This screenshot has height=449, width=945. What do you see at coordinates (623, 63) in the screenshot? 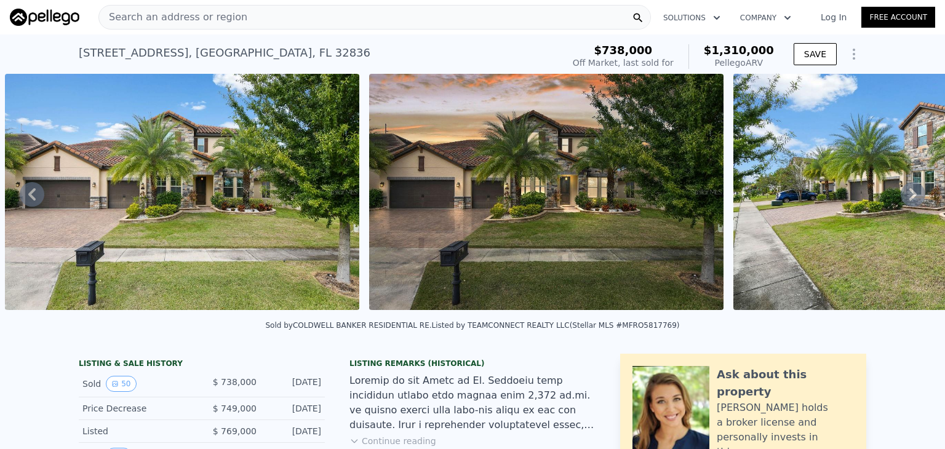
I see `div: Off Market, last sold for` at bounding box center [623, 63].